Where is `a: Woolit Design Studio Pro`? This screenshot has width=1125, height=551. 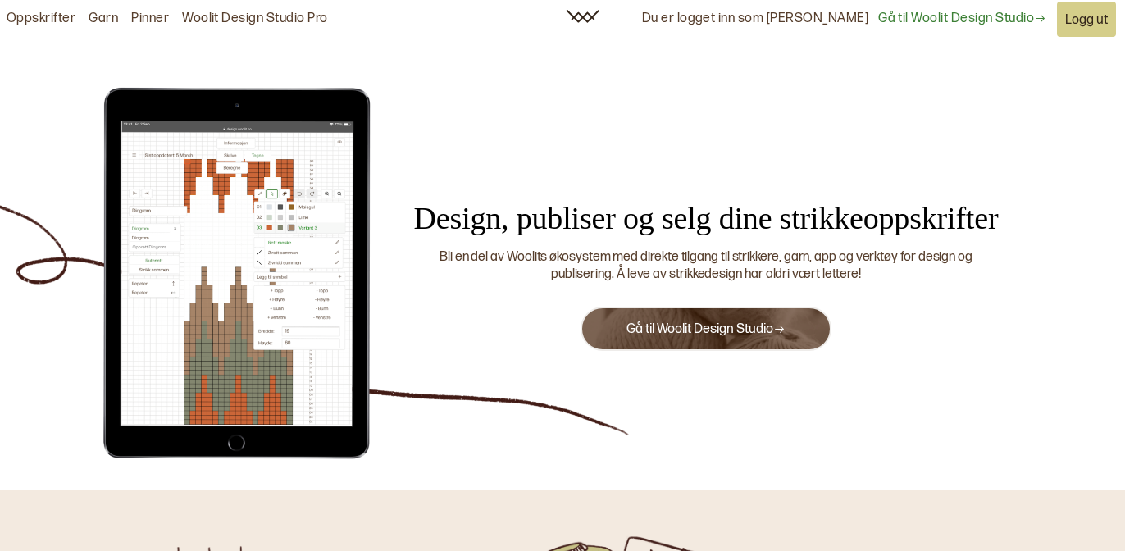
a: Woolit Design Studio Pro is located at coordinates (255, 19).